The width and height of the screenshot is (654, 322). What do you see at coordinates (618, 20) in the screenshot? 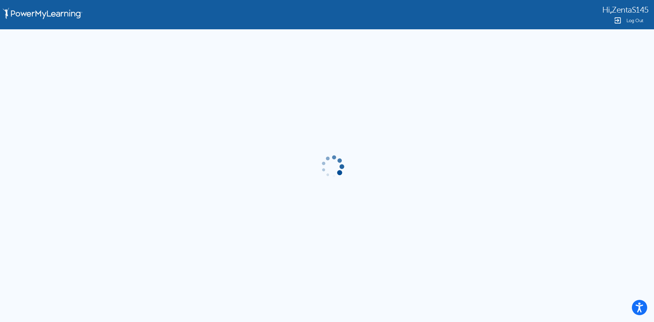
I see `img: Logout Icon` at bounding box center [618, 20].